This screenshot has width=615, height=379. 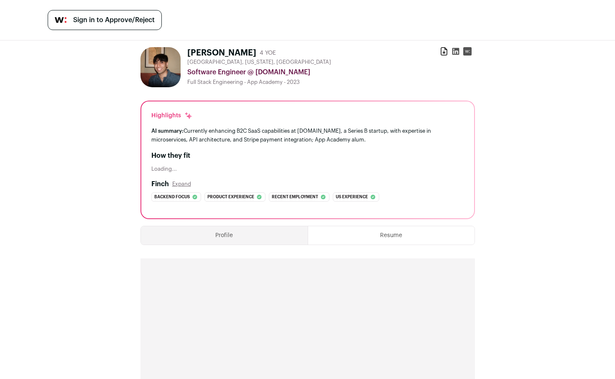 I want to click on div: Loading..., so click(x=308, y=169).